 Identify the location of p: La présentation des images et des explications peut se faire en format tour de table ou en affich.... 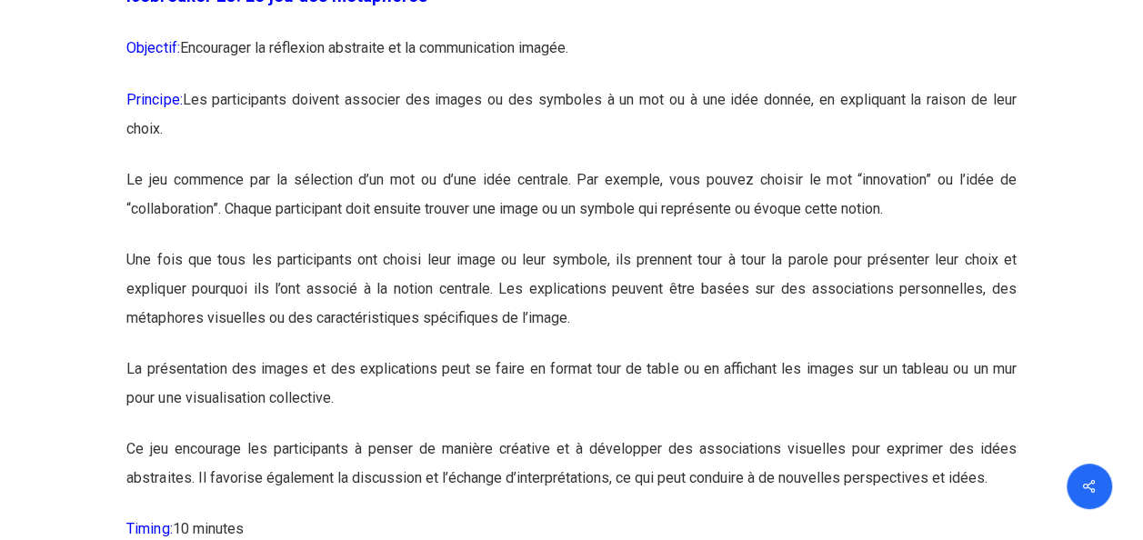
(571, 394).